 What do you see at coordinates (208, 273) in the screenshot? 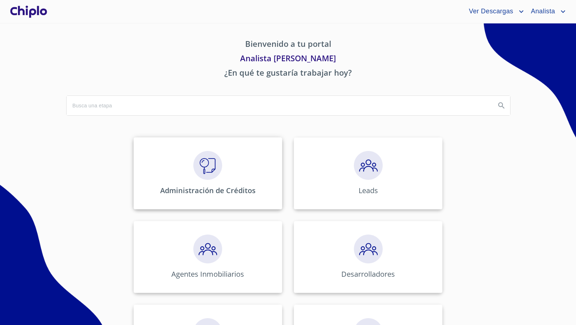
I see `p: Agentes Inmobiliarios` at bounding box center [208, 273].